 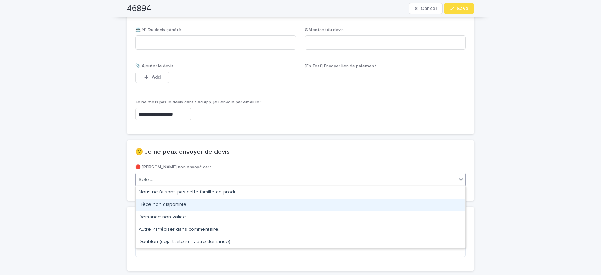 I want to click on button: Cancel, so click(x=426, y=9).